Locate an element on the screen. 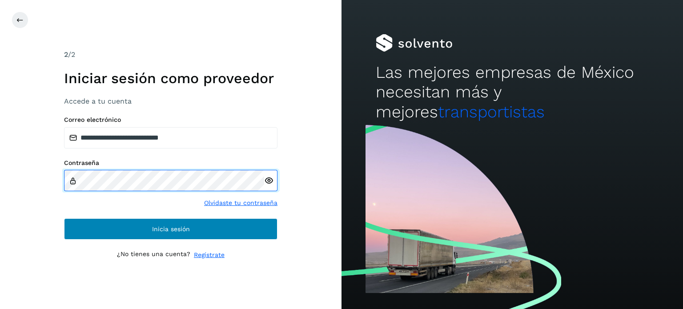 Image resolution: width=683 pixels, height=309 pixels. a: Regístrate is located at coordinates (209, 255).